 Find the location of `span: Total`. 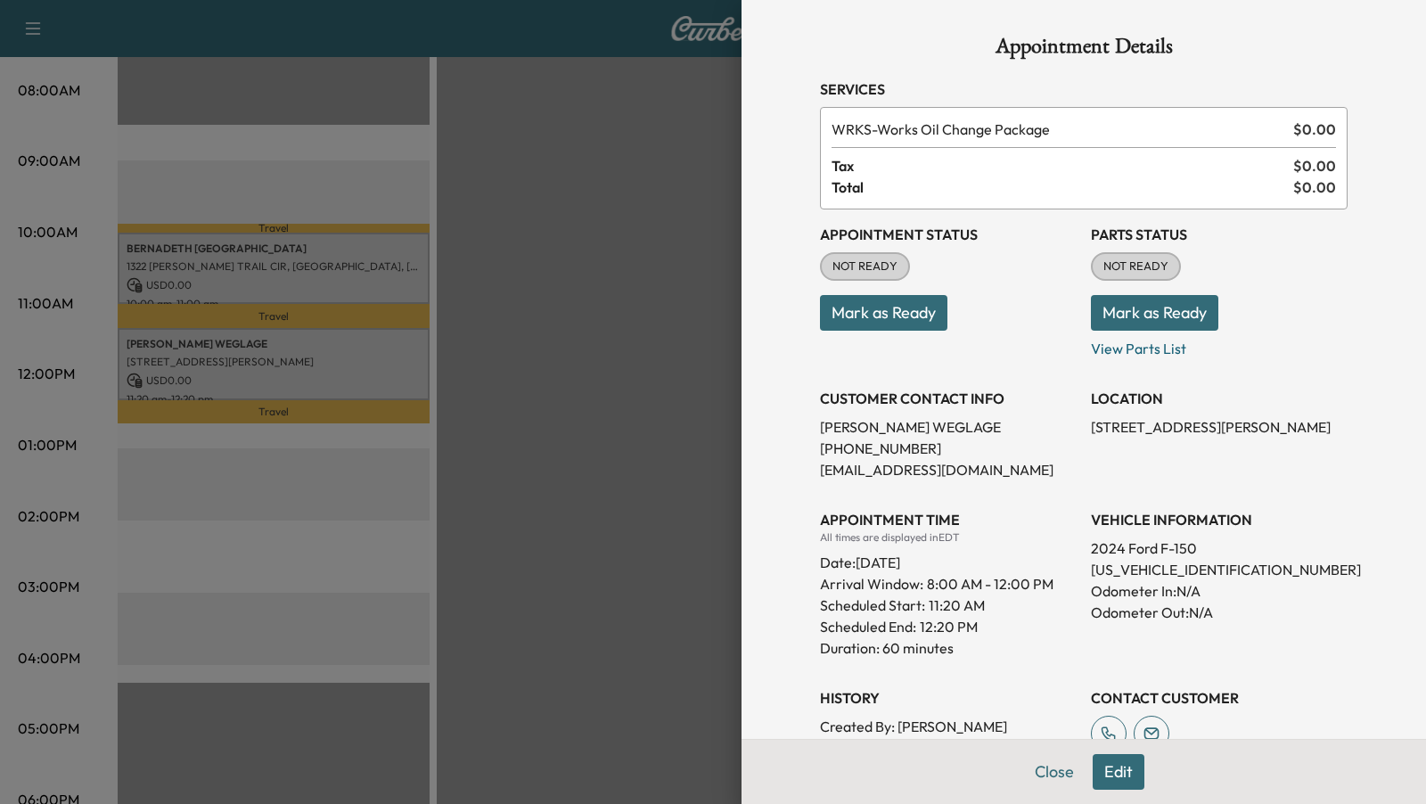

span: Total is located at coordinates (1062, 187).